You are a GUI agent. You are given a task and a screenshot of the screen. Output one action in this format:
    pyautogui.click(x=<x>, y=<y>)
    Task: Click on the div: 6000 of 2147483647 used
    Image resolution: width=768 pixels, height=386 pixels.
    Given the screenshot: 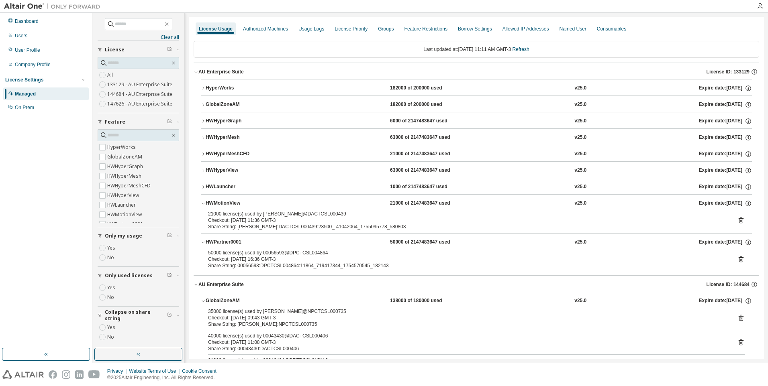 What is the action you would take?
    pyautogui.click(x=426, y=121)
    